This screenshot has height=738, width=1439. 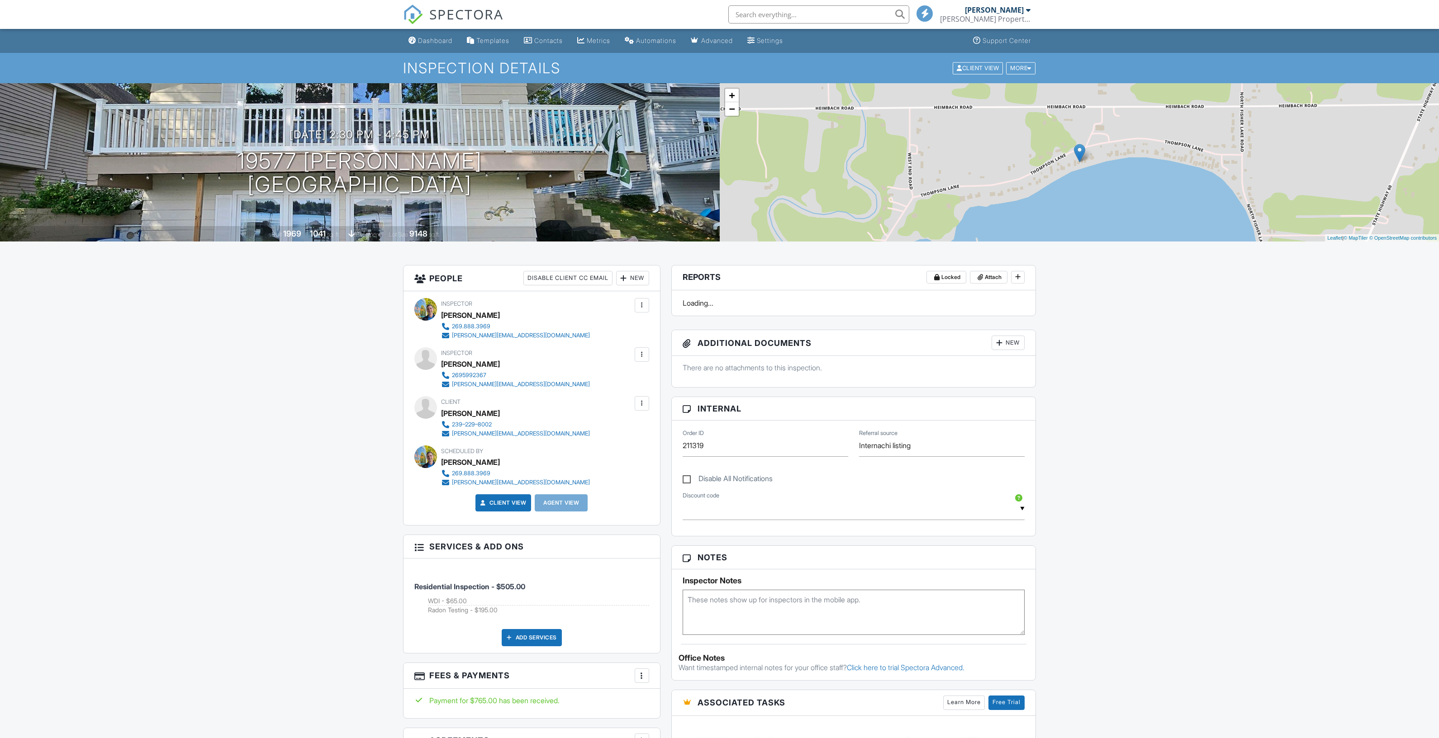 What do you see at coordinates (568, 278) in the screenshot?
I see `div: Disable Client CC Email` at bounding box center [568, 278].